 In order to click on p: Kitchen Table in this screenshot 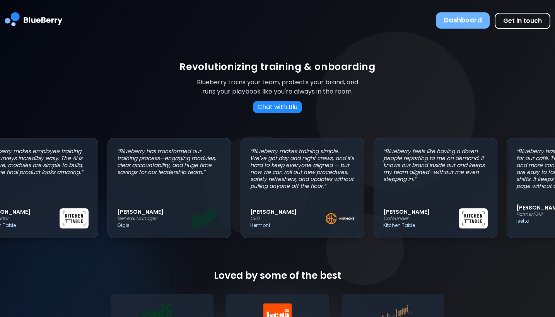, I will do `click(421, 226)`.